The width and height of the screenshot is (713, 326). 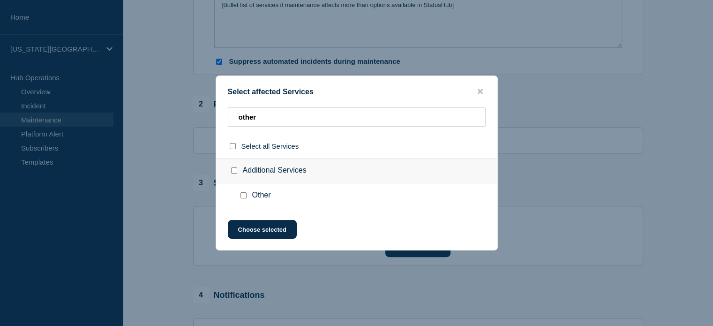 I want to click on input: Additional Services checkbox, so click(x=234, y=170).